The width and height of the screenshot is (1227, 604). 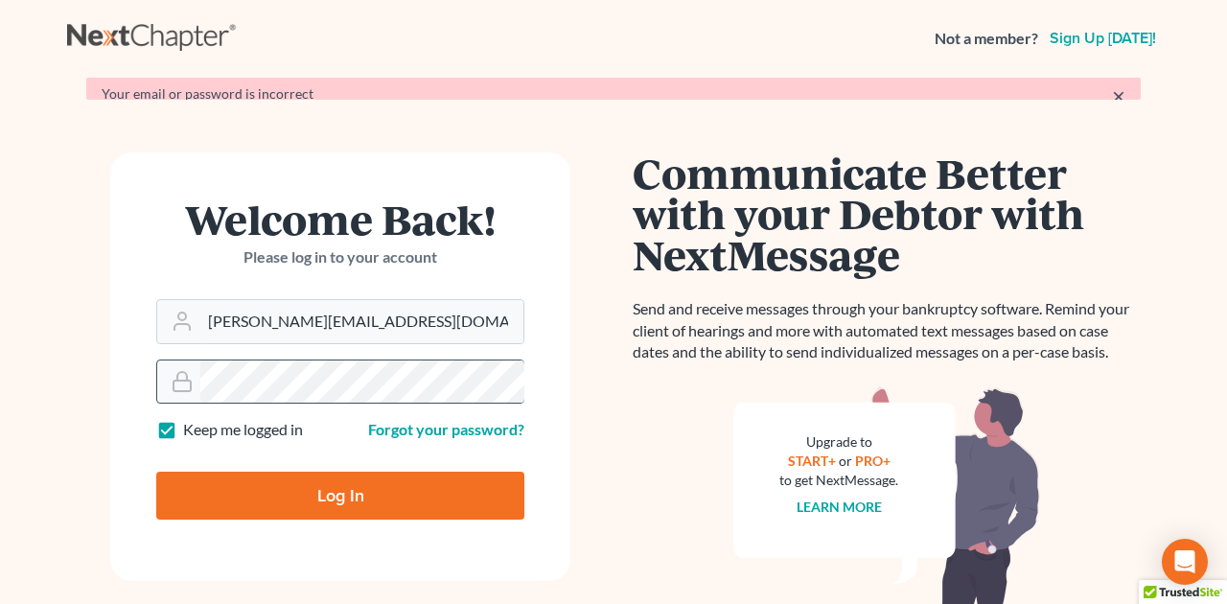 What do you see at coordinates (446, 429) in the screenshot?
I see `a: Forgot your password?` at bounding box center [446, 429].